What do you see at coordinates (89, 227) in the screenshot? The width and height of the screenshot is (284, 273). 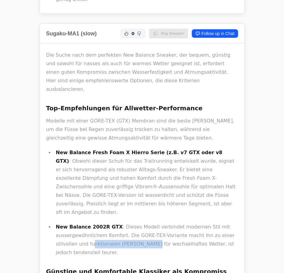 I see `strong: New Balance 2002R GTX` at bounding box center [89, 227].